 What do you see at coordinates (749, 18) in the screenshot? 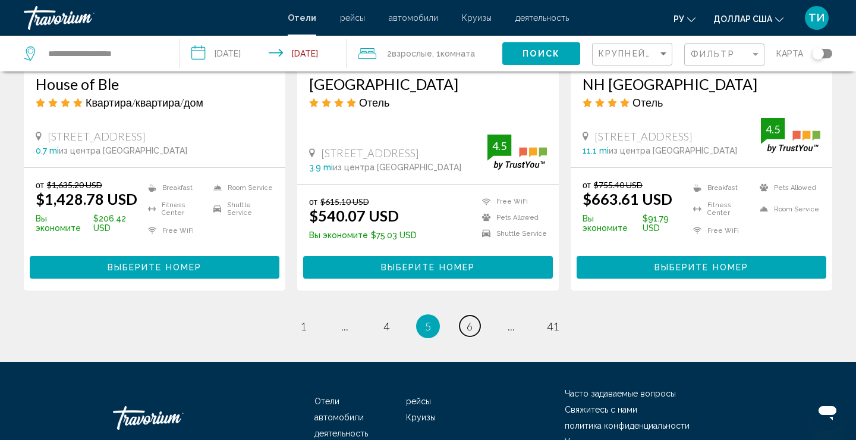
I see `button: Изменить валюту` at bounding box center [749, 18].